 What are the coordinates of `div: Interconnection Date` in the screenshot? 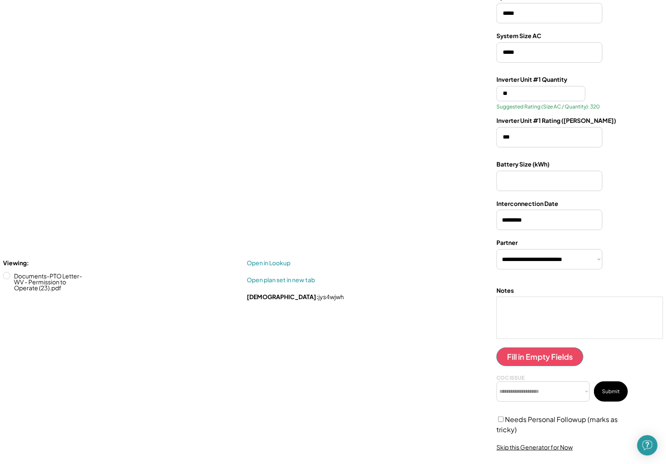 It's located at (527, 204).